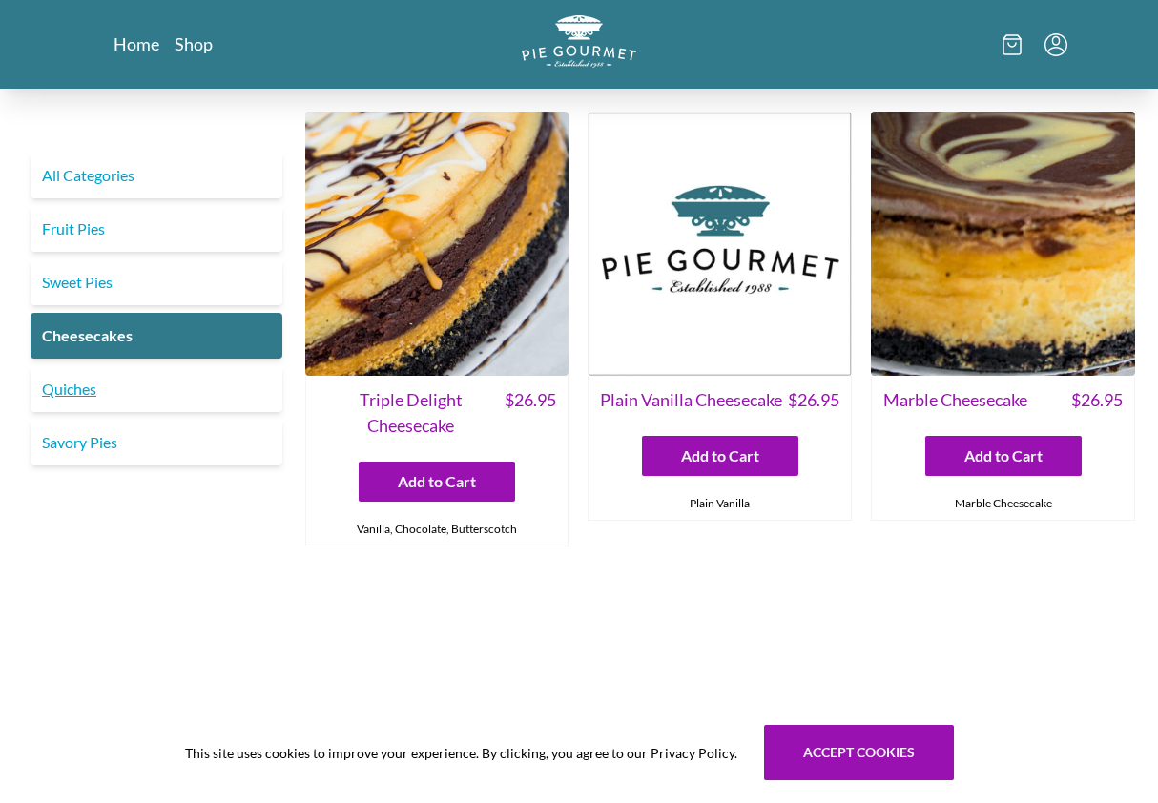  What do you see at coordinates (1003, 504) in the screenshot?
I see `div: Marble Cheesecake` at bounding box center [1003, 504].